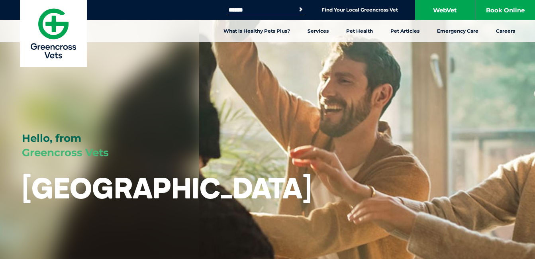  I want to click on a: Find Your Local Greencross Vet, so click(360, 10).